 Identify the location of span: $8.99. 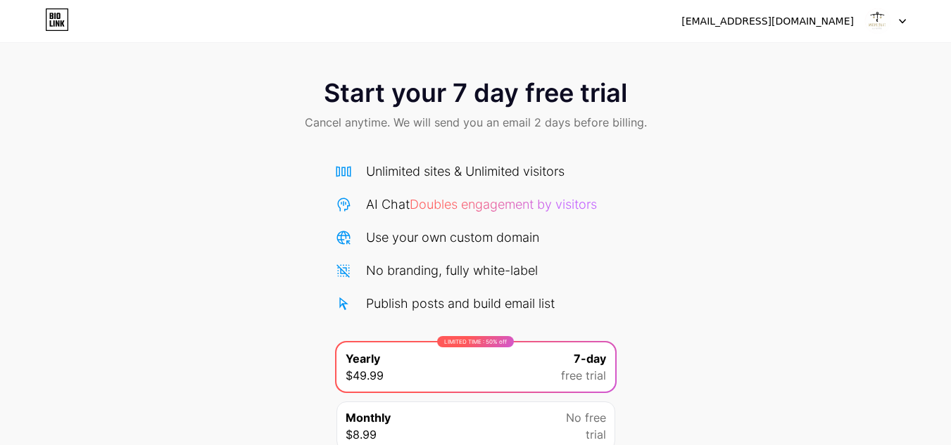
(361, 435).